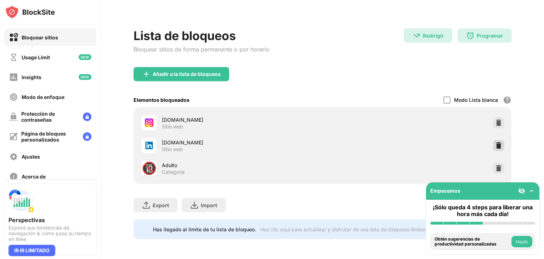 This screenshot has height=259, width=544. What do you see at coordinates (209, 205) in the screenshot?
I see `div: Import` at bounding box center [209, 205].